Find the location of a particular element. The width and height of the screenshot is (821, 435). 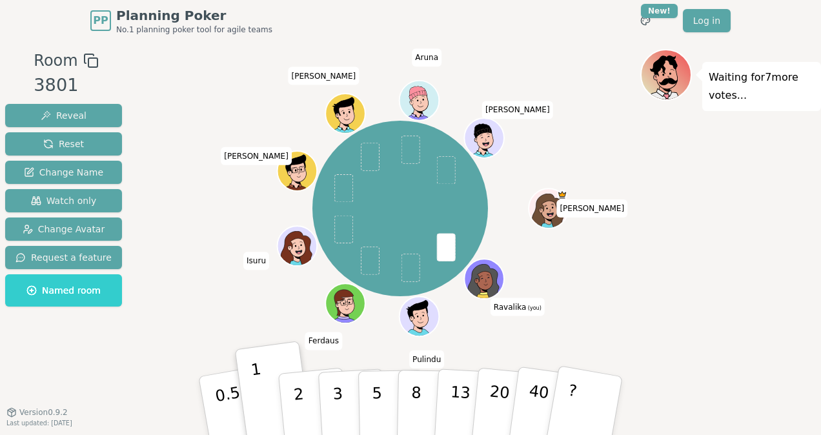

button: Change Avatar is located at coordinates (63, 229).